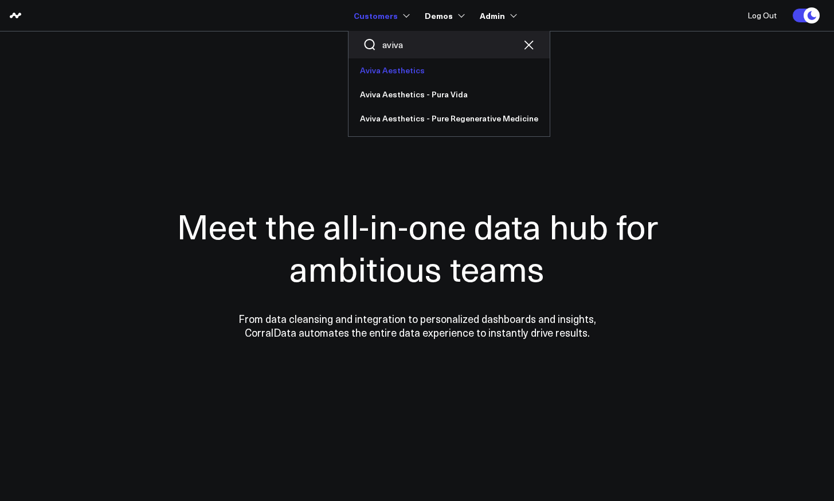 The image size is (834, 501). What do you see at coordinates (370, 45) in the screenshot?
I see `button: Search customers button` at bounding box center [370, 45].